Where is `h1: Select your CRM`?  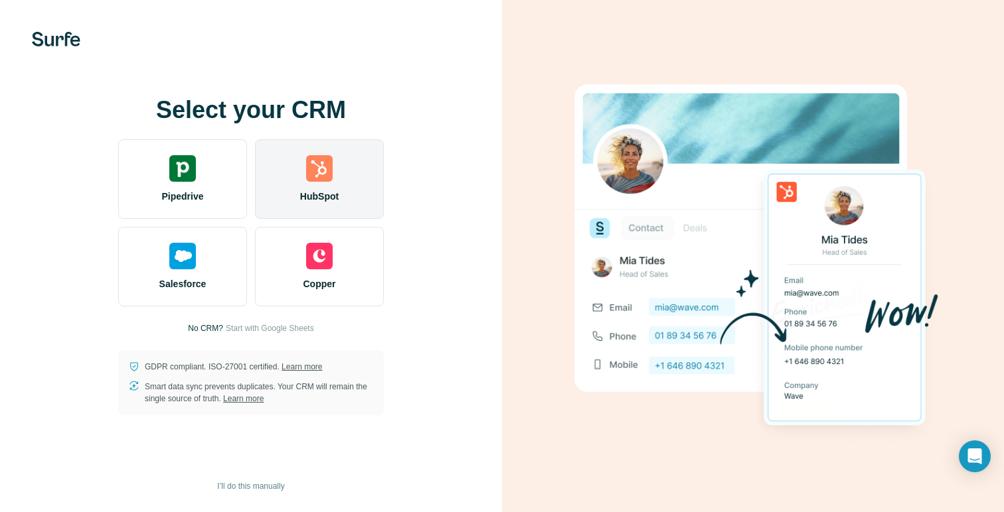 h1: Select your CRM is located at coordinates (251, 110).